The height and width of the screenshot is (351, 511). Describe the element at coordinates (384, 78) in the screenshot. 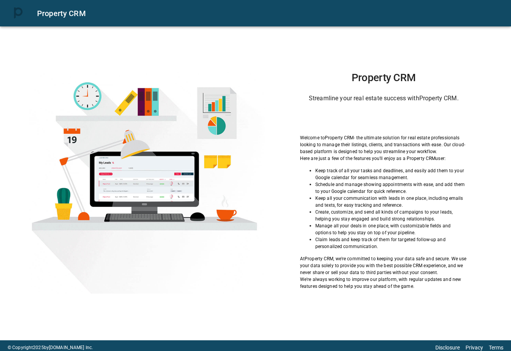

I see `h1: Property CRM` at that location.